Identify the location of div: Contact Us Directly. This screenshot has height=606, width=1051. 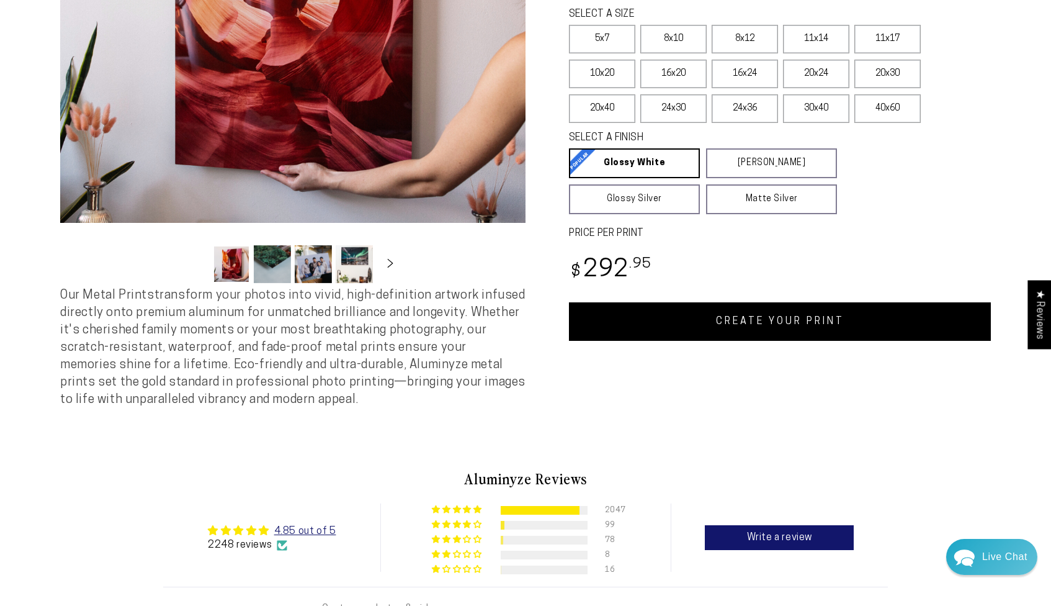
(1004, 556).